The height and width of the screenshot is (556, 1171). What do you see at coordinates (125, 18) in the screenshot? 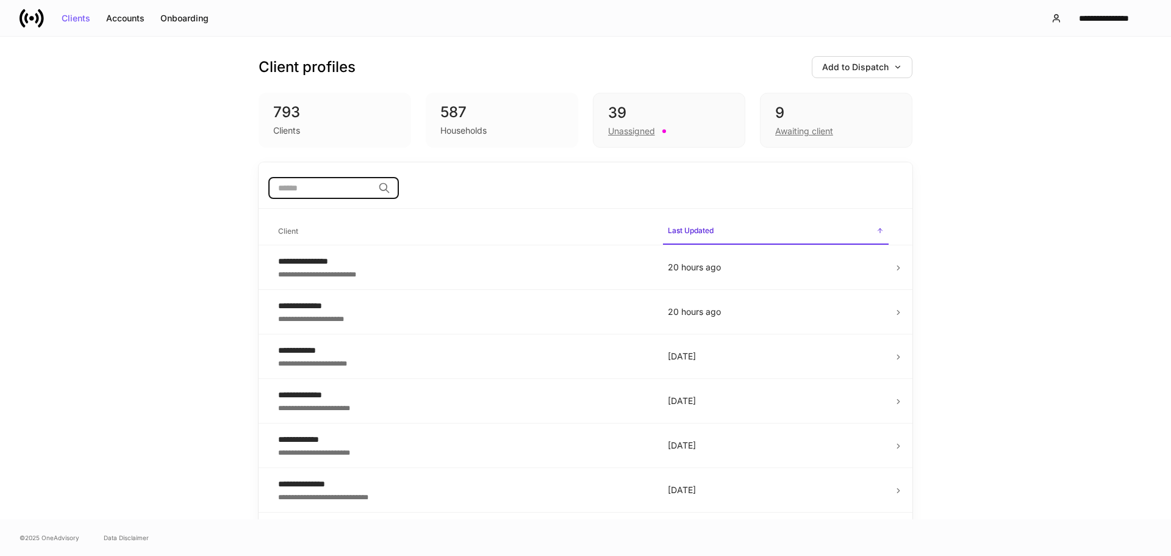
I see `div: Accounts` at bounding box center [125, 18].